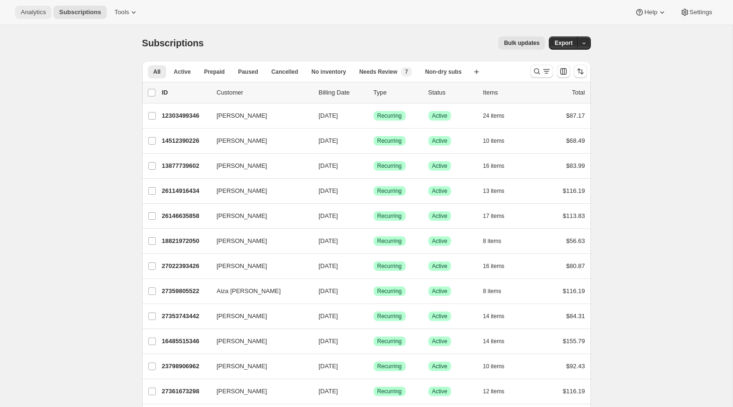 The width and height of the screenshot is (733, 407). Describe the element at coordinates (328, 72) in the screenshot. I see `span: No inventory` at that location.